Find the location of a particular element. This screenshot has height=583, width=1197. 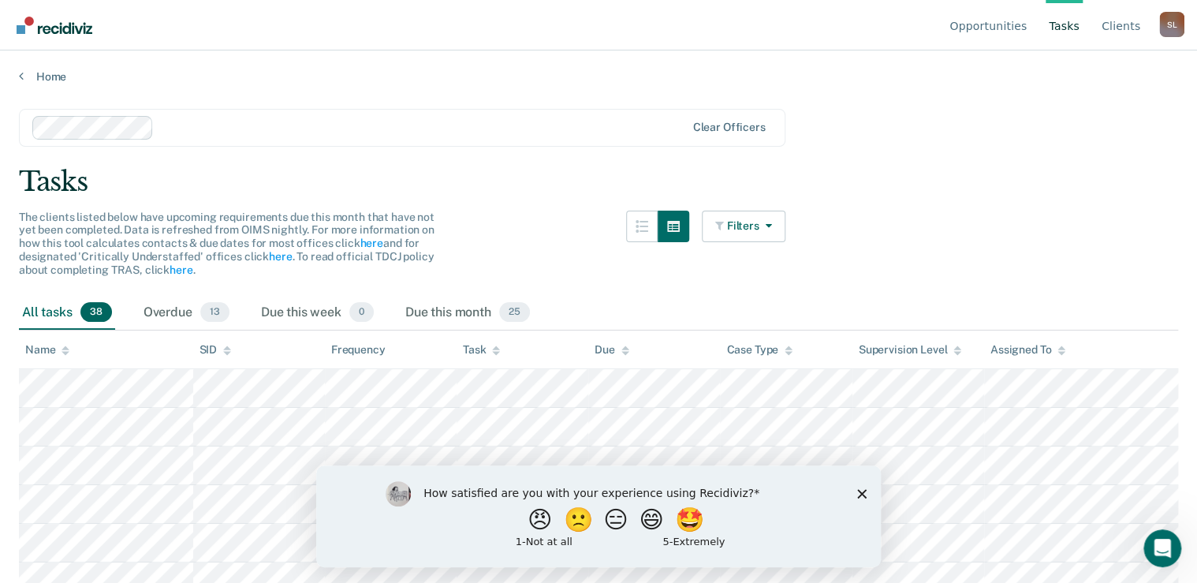

div: Supervision Level is located at coordinates (910, 349).